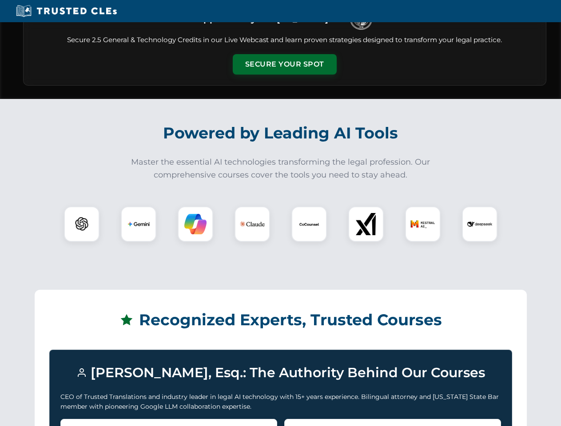 The height and width of the screenshot is (426, 561). What do you see at coordinates (82, 224) in the screenshot?
I see `div: ChatGPT` at bounding box center [82, 224].